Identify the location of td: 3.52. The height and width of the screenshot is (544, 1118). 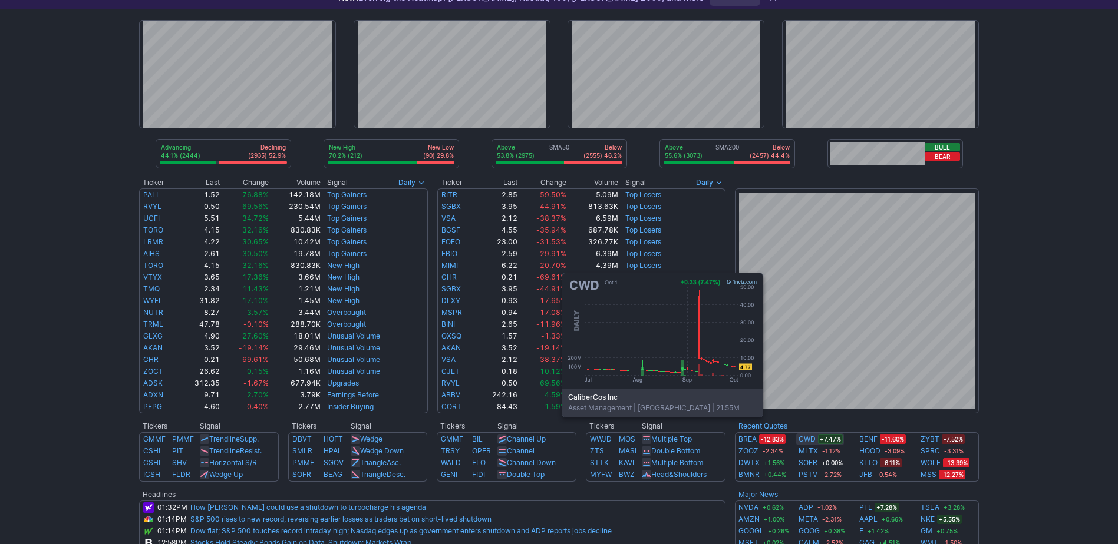
(497, 348).